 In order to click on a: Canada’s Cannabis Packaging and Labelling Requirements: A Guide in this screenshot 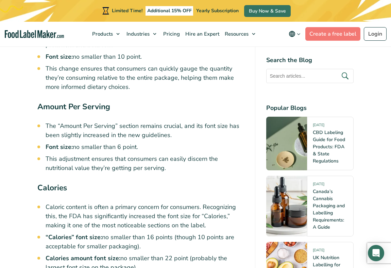, I will do `click(329, 210)`.